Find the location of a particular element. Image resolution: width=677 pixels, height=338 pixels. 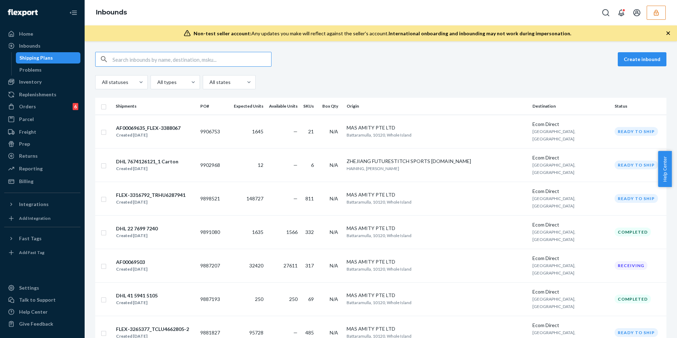

span: 485 is located at coordinates (310, 332).